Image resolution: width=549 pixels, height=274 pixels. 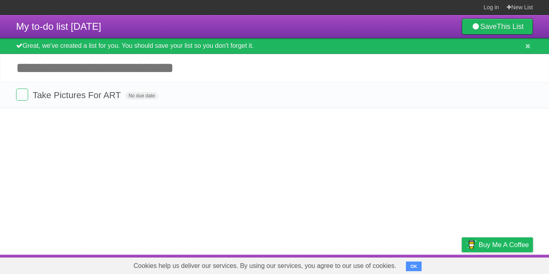 What do you see at coordinates (503, 244) in the screenshot?
I see `span: Buy me a coffee` at bounding box center [503, 244].